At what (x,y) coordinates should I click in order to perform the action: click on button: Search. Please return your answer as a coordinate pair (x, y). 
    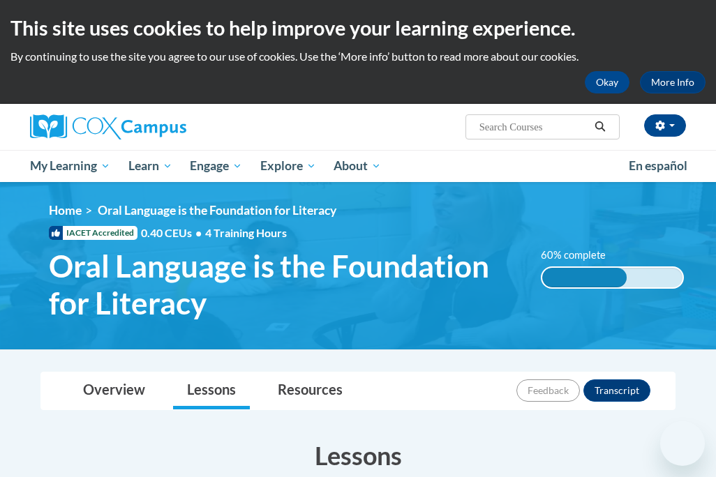
    Looking at the image, I should click on (600, 127).